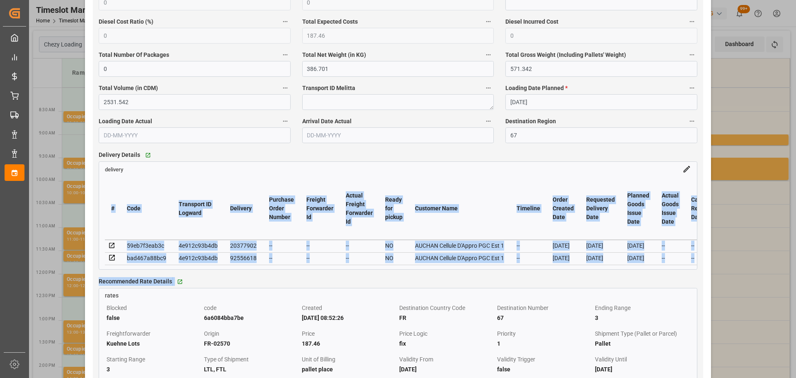 This screenshot has width=796, height=378. I want to click on span: Transport ID Melitta, so click(329, 88).